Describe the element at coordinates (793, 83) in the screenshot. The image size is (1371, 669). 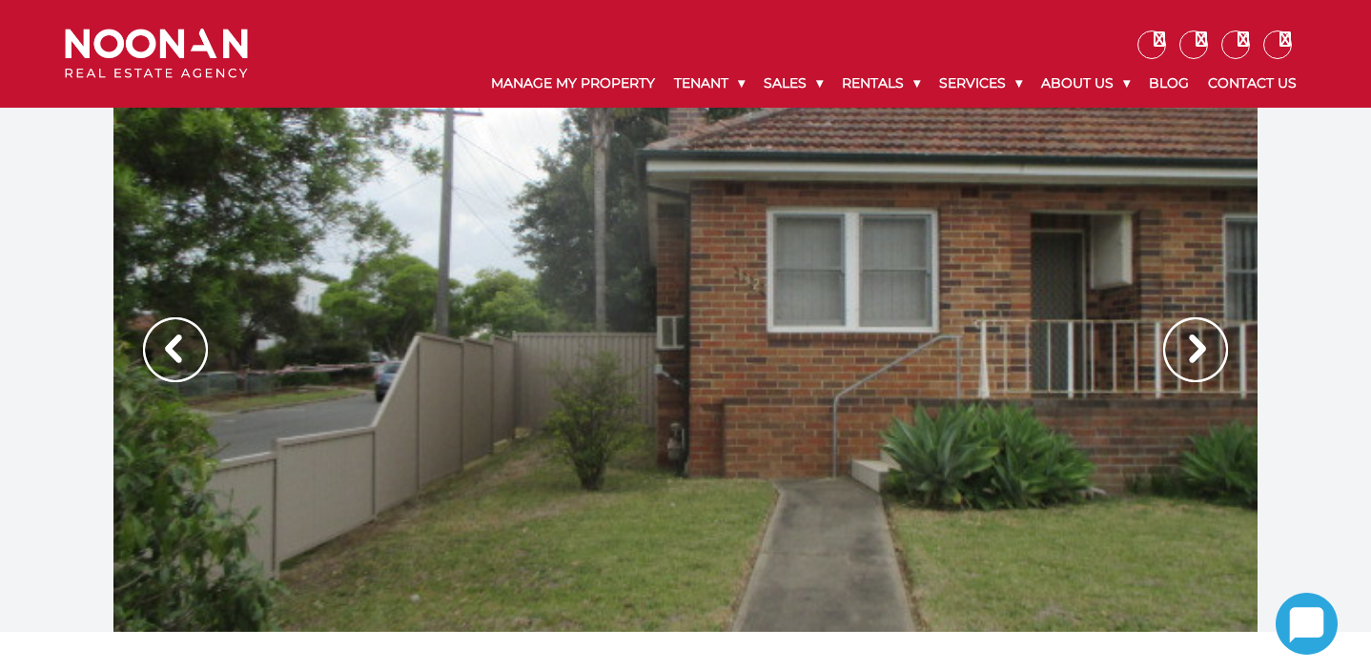
I see `a: Sales` at that location.